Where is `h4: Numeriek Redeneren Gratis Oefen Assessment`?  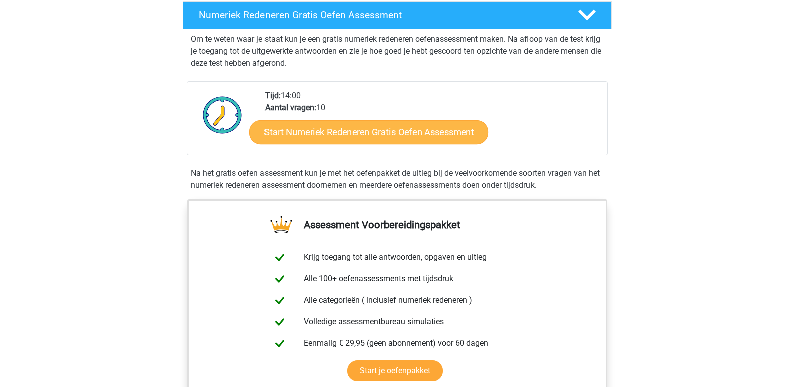
h4: Numeriek Redeneren Gratis Oefen Assessment is located at coordinates (380, 15).